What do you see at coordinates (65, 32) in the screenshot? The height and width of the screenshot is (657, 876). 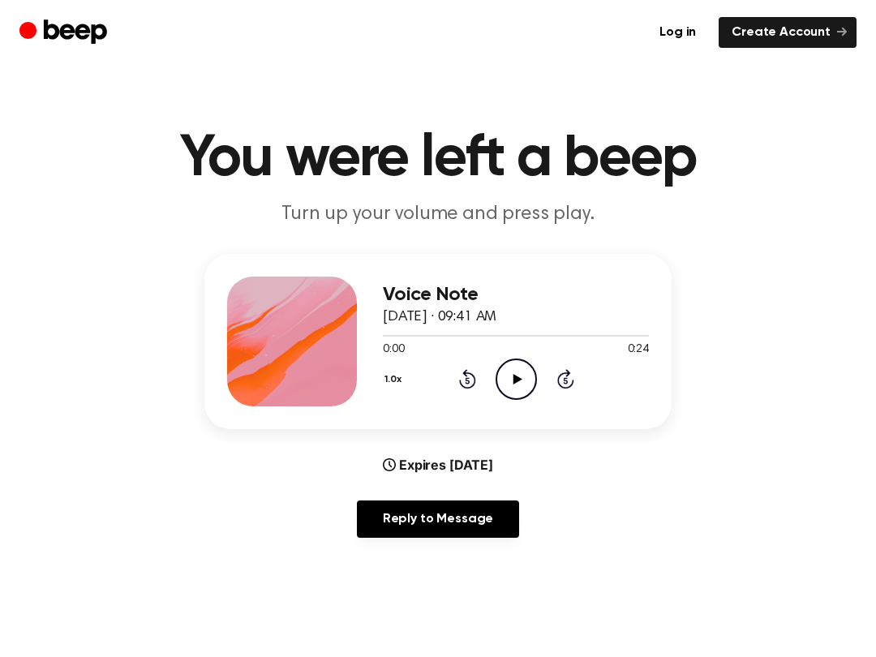 I see `a: Beep` at bounding box center [65, 32].